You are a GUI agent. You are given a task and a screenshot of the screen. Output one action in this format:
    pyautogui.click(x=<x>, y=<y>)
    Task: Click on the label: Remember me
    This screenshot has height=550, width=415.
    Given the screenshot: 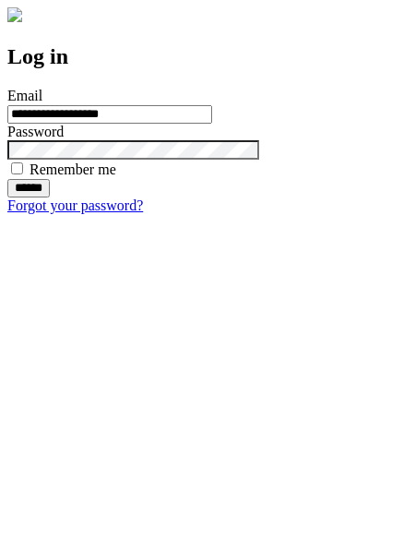 What is the action you would take?
    pyautogui.click(x=73, y=169)
    